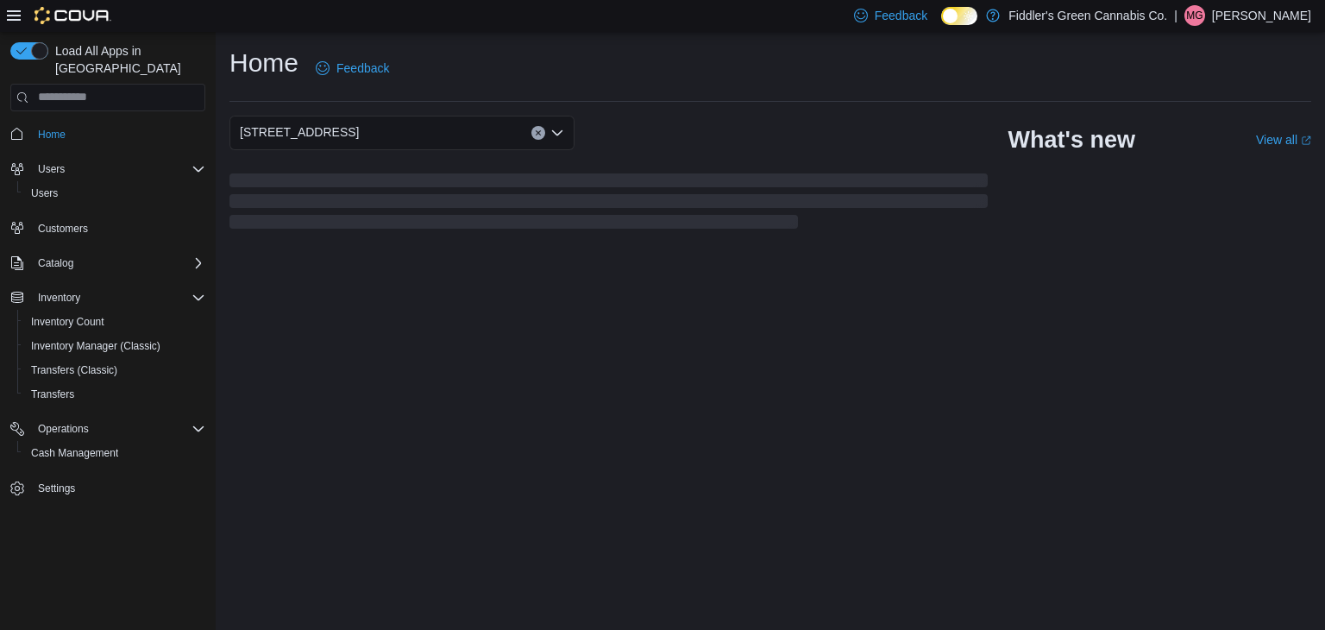  What do you see at coordinates (1071, 140) in the screenshot?
I see `h2: What's new` at bounding box center [1071, 140].